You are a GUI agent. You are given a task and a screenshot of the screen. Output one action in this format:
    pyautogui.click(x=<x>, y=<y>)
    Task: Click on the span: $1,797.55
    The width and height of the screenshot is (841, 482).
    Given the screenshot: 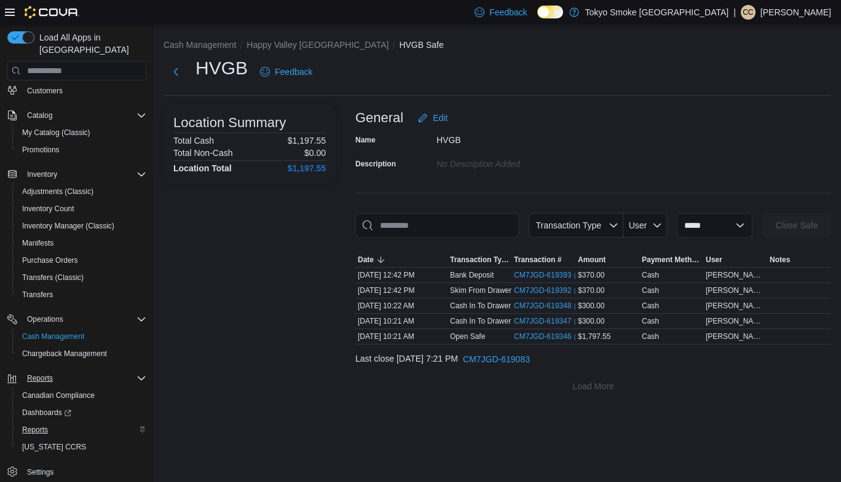 What is the action you would take?
    pyautogui.click(x=594, y=337)
    